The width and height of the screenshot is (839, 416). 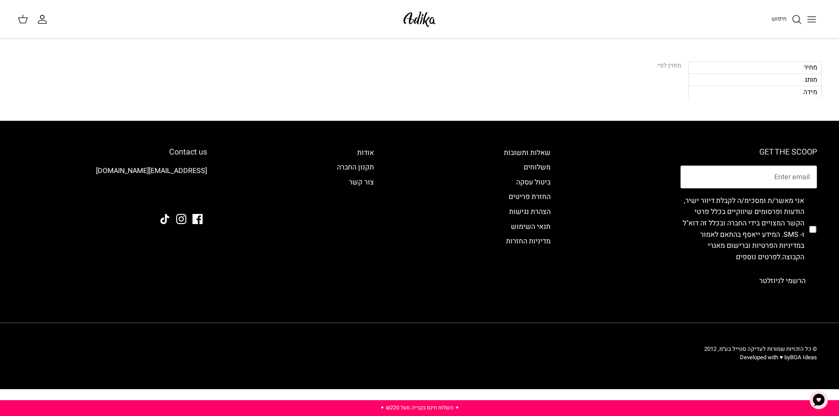 I want to click on a: לפרטים נוספים, so click(x=758, y=257).